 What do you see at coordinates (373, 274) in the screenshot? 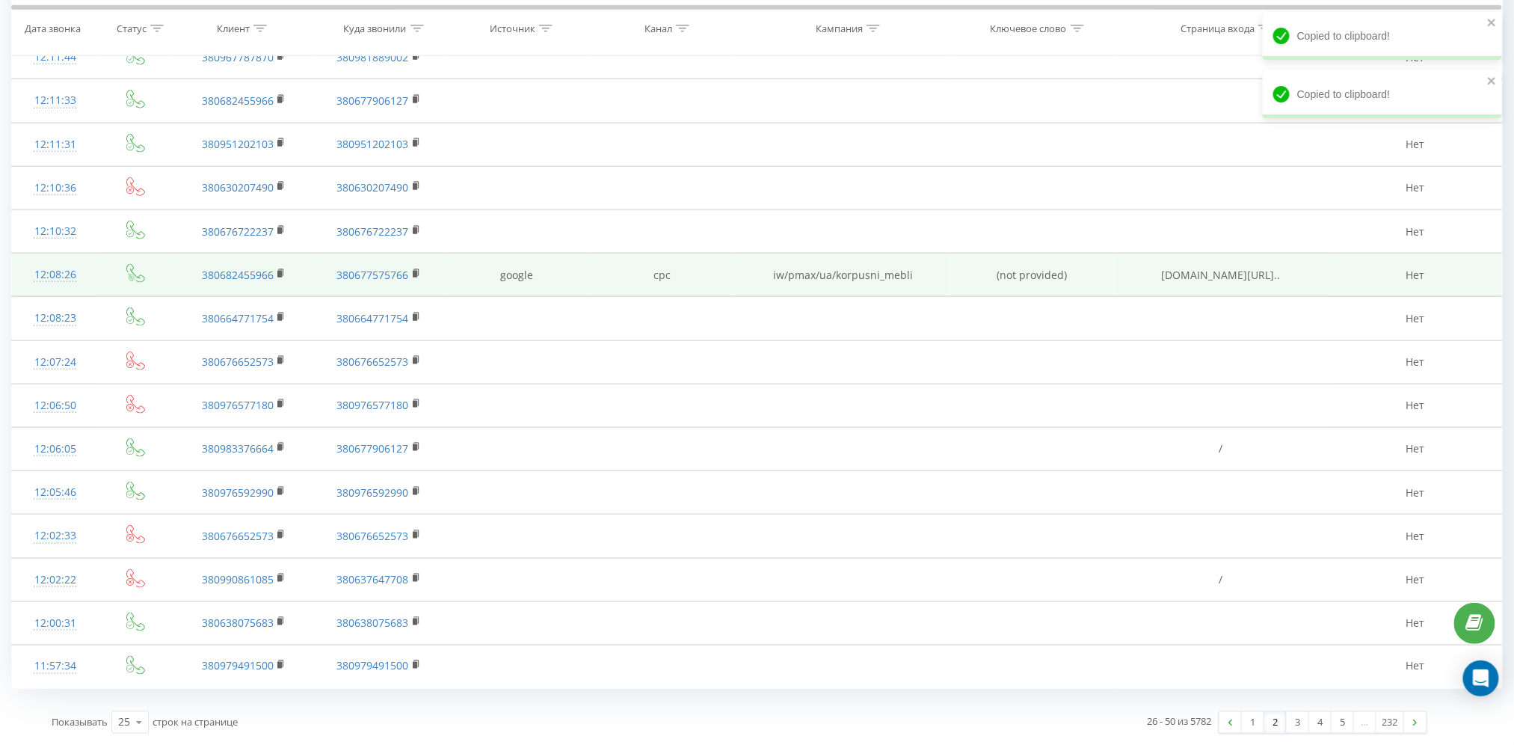
I see `a: 380677575766` at bounding box center [373, 274].